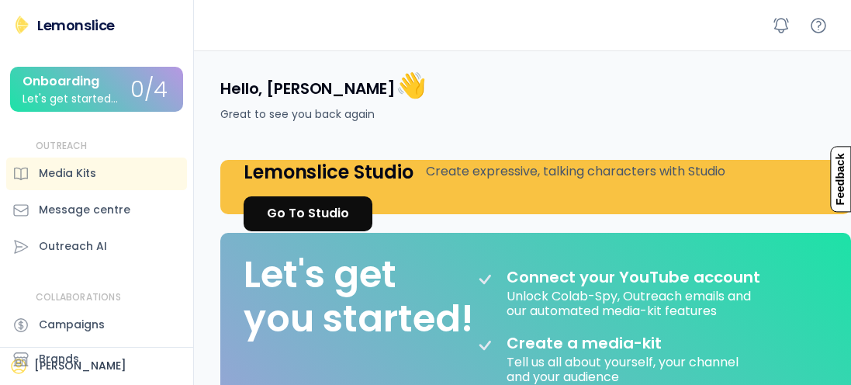 The width and height of the screenshot is (851, 385). Describe the element at coordinates (78, 297) in the screenshot. I see `div: COLLABORATIONS` at that location.